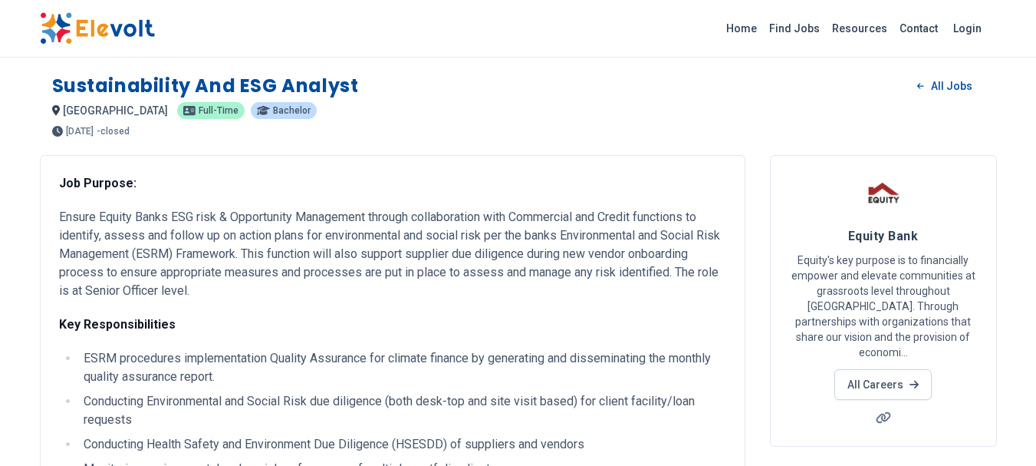 Image resolution: width=1036 pixels, height=466 pixels. What do you see at coordinates (97, 183) in the screenshot?
I see `strong: Job Purpose:` at bounding box center [97, 183].